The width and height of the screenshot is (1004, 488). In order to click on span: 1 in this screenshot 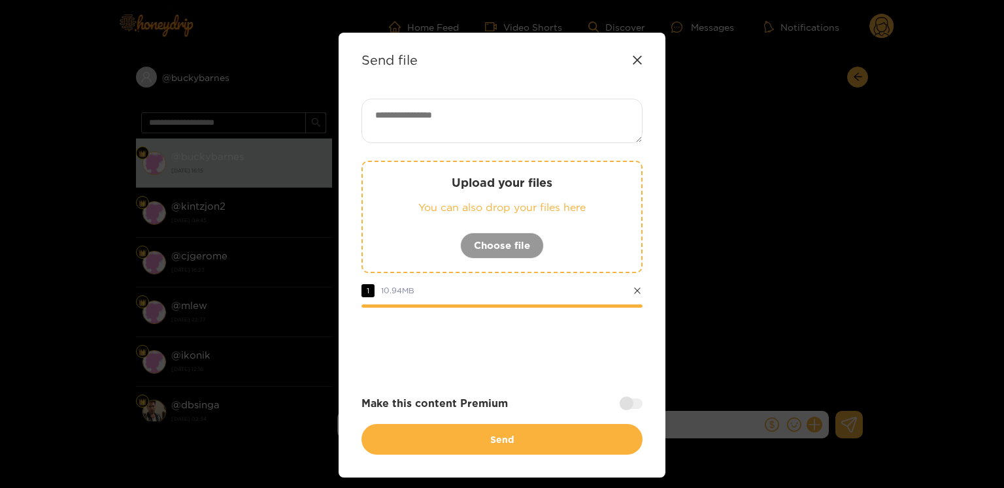, I will do `click(368, 291)`.